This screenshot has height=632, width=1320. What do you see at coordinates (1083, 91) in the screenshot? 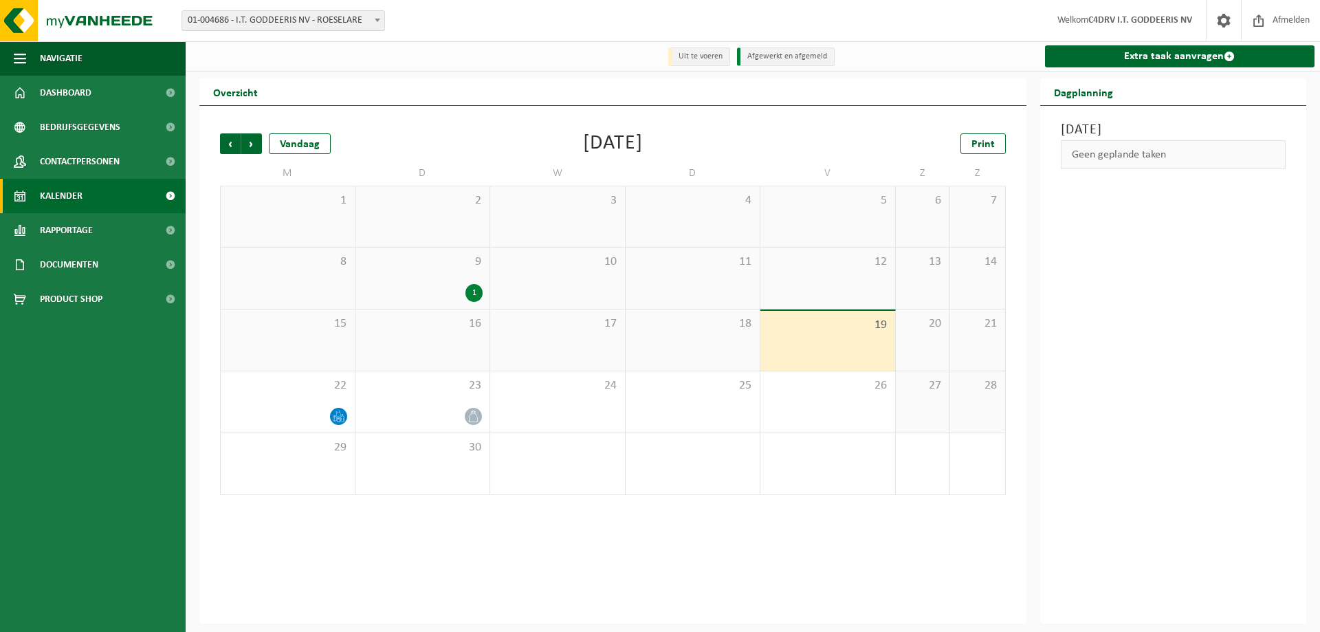
I see `h2: Dagplanning` at bounding box center [1083, 91].